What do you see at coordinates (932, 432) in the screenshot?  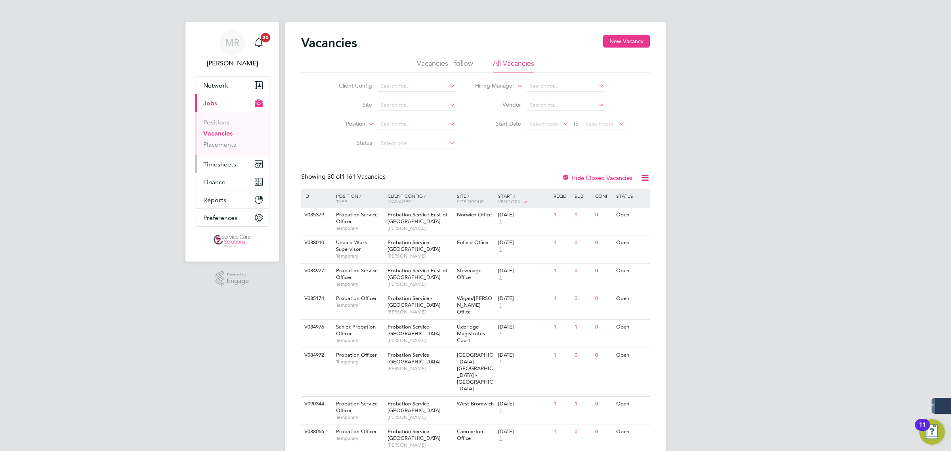 I see `button: Open Resource Center, 11 new notifications` at bounding box center [932, 432].